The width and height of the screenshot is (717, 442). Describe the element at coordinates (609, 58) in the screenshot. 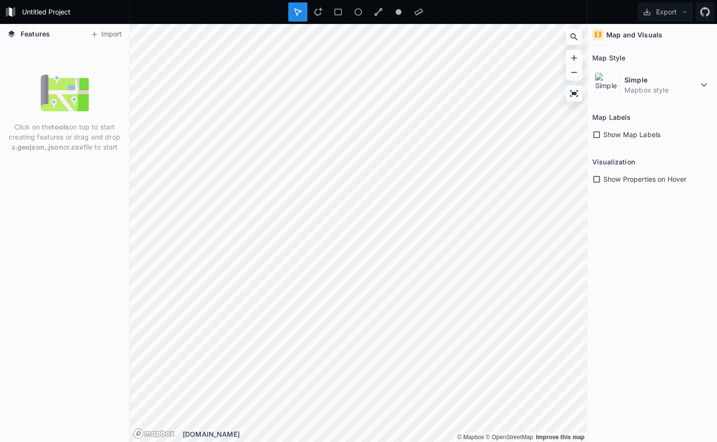

I see `h2: Map Style` at that location.